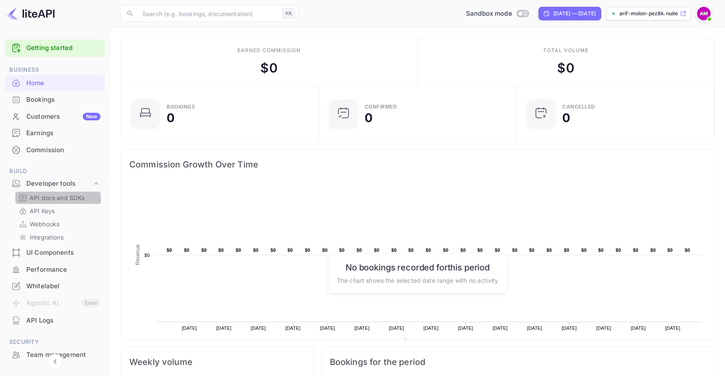 This screenshot has height=376, width=725. What do you see at coordinates (63, 355) in the screenshot?
I see `div: Team management` at bounding box center [63, 355].